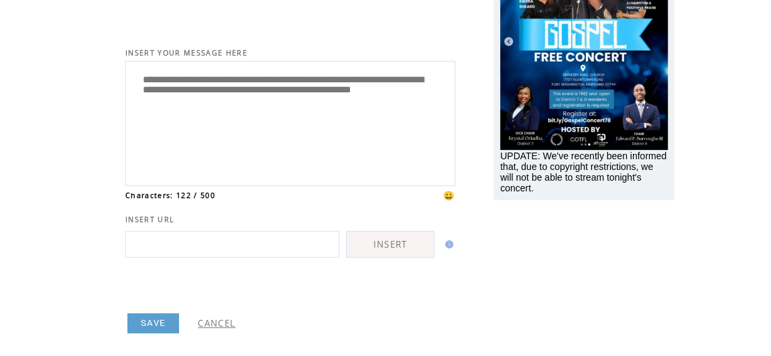 The image size is (771, 356). What do you see at coordinates (153, 324) in the screenshot?
I see `a: SAVE` at bounding box center [153, 324].